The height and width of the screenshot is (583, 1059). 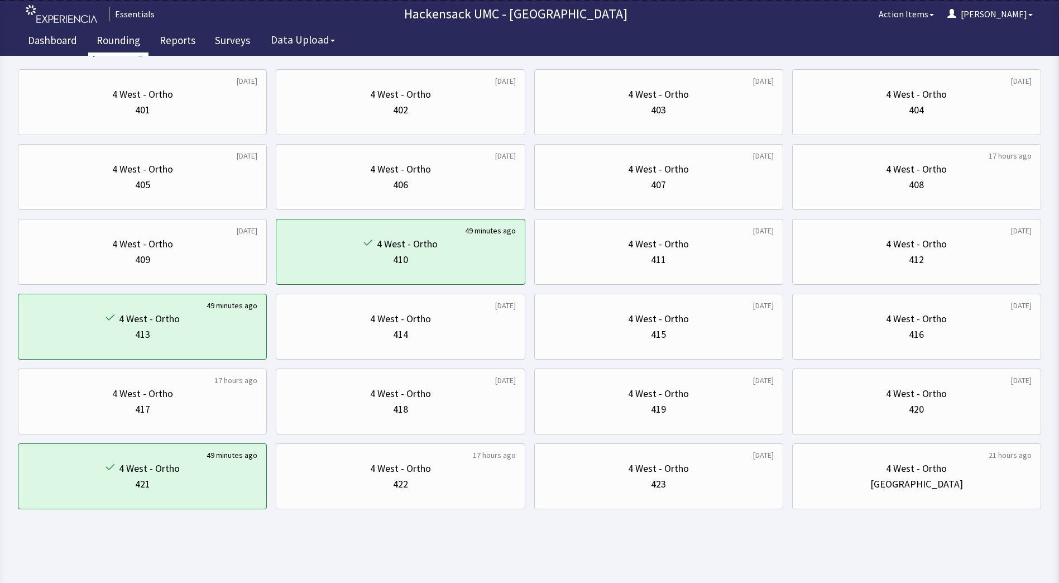 What do you see at coordinates (1010, 455) in the screenshot?
I see `div: 21 hours ago` at bounding box center [1010, 455].